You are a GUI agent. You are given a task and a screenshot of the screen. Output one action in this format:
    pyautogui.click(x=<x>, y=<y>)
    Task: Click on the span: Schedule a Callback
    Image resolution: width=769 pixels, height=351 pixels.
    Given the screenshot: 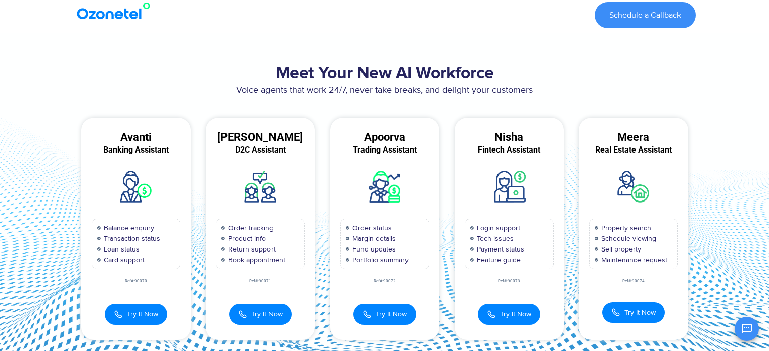 What is the action you would take?
    pyautogui.click(x=645, y=15)
    